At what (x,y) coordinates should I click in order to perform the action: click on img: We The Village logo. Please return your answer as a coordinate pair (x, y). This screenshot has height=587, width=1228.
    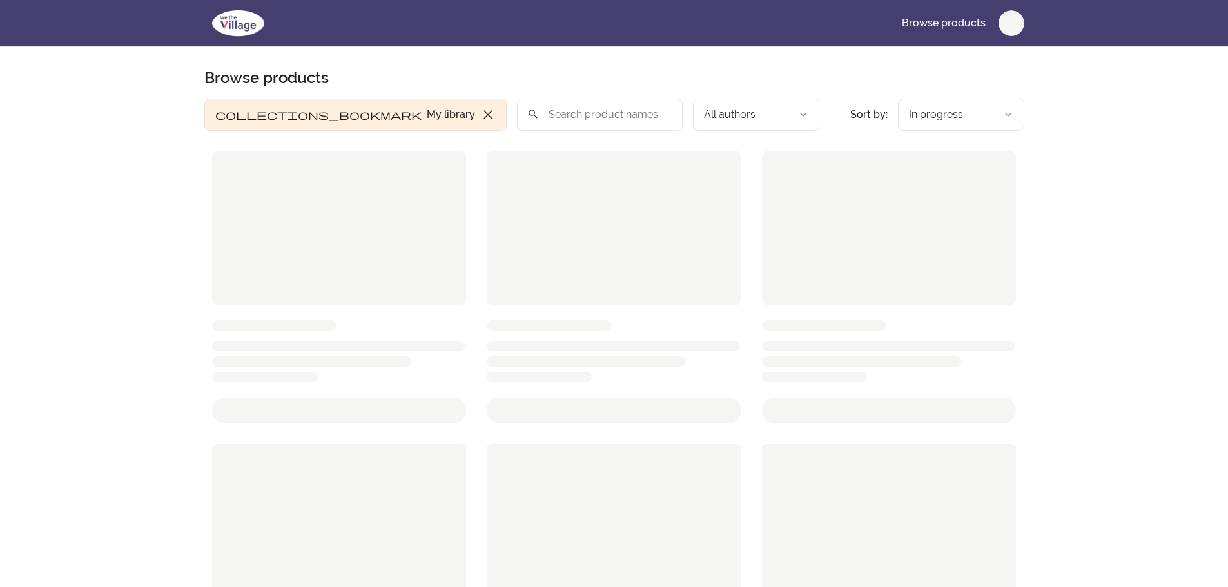
    Looking at the image, I should click on (238, 23).